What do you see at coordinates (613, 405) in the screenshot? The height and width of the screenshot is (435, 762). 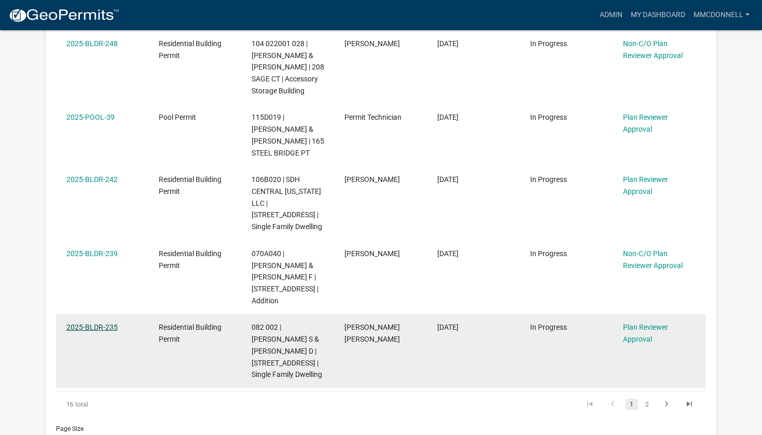 I see `a: go to previous page` at bounding box center [613, 405].